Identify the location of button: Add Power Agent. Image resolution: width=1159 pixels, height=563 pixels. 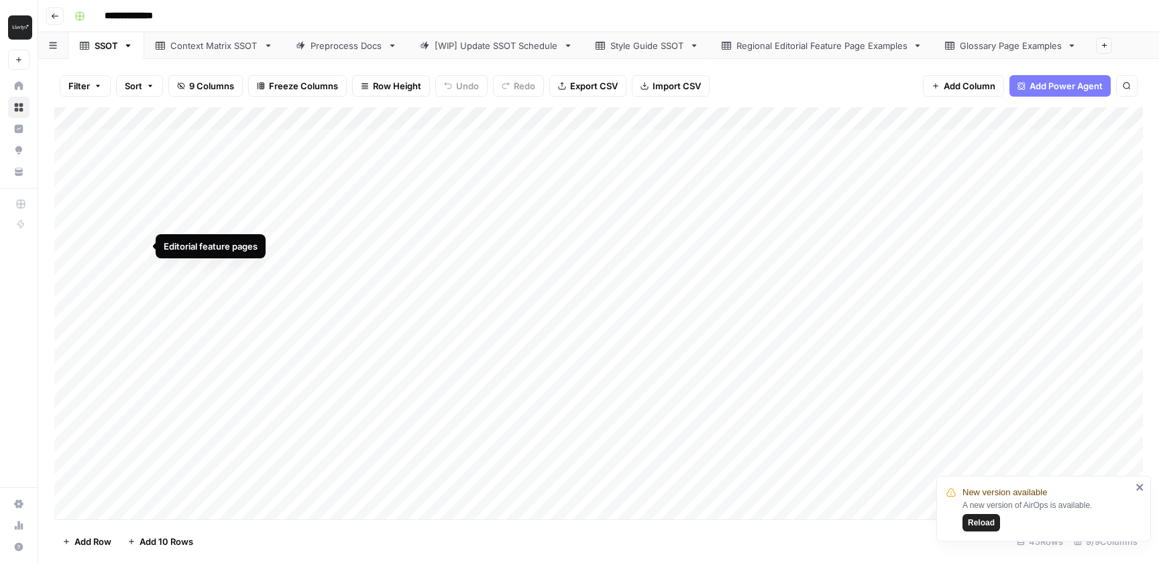
(1060, 86).